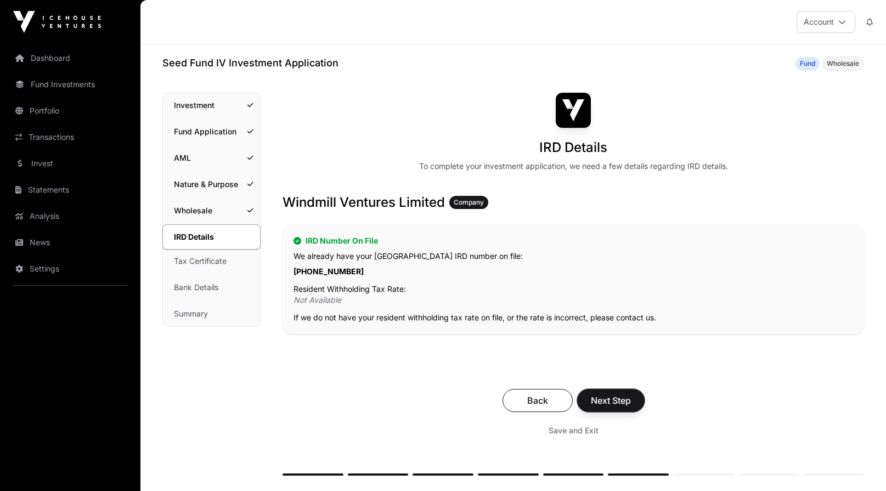 The width and height of the screenshot is (886, 491). I want to click on a: Statements, so click(70, 190).